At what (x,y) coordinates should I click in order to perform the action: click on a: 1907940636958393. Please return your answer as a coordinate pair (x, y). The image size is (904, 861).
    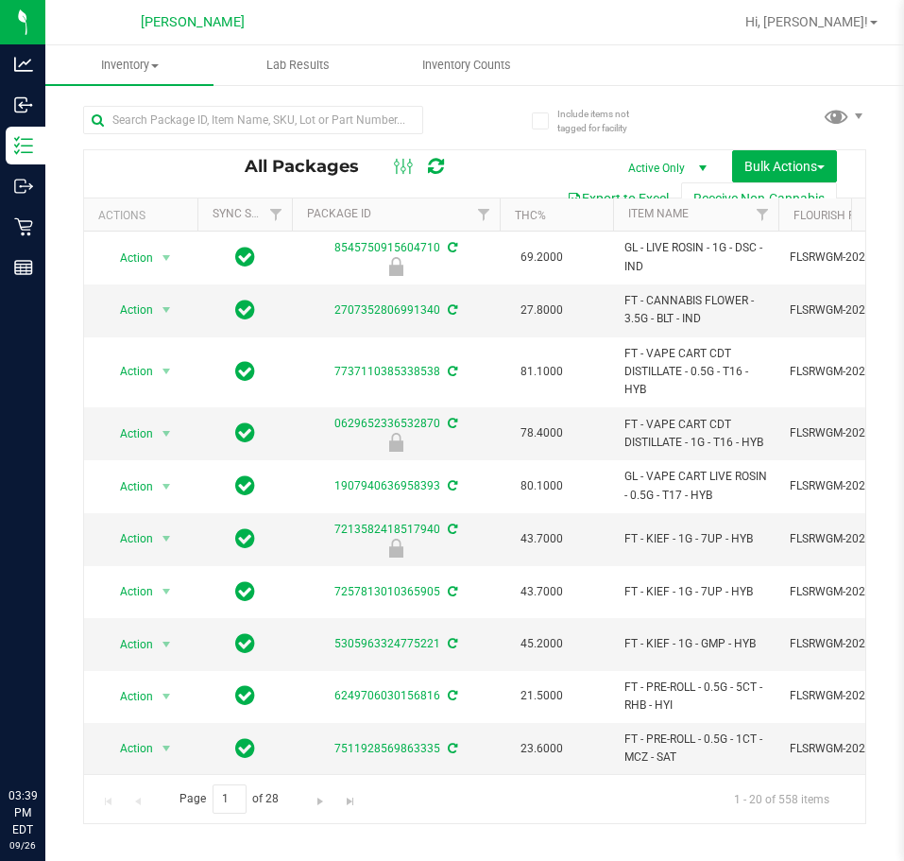
    Looking at the image, I should click on (387, 486).